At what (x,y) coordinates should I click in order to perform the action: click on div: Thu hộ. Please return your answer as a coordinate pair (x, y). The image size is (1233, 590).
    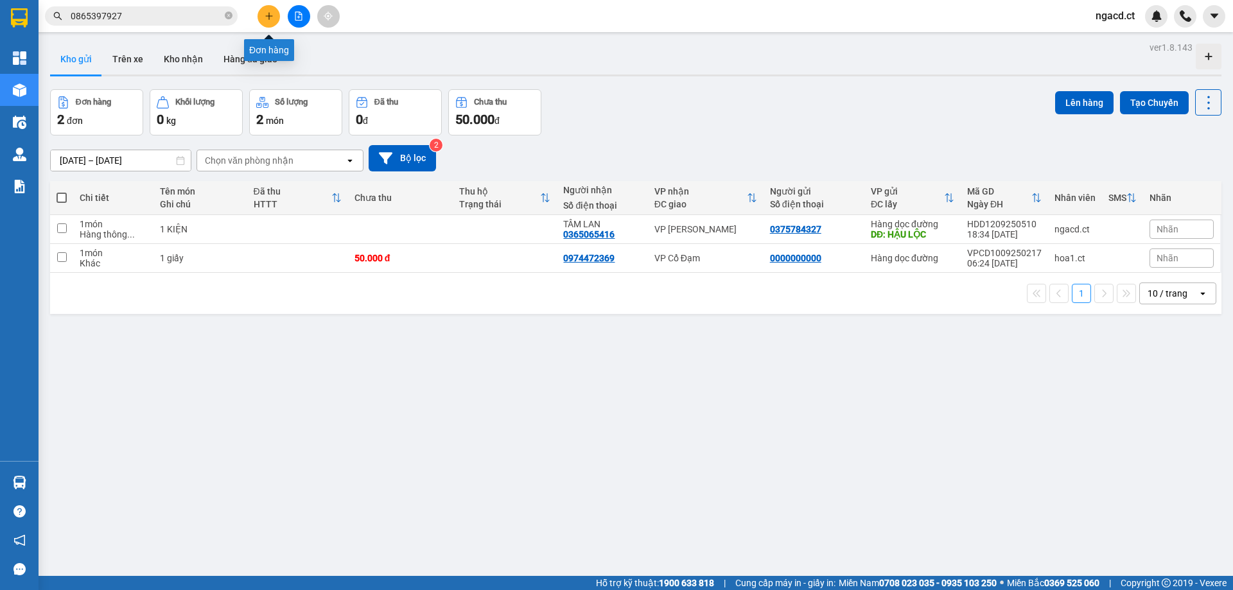
    Looking at the image, I should click on (500, 191).